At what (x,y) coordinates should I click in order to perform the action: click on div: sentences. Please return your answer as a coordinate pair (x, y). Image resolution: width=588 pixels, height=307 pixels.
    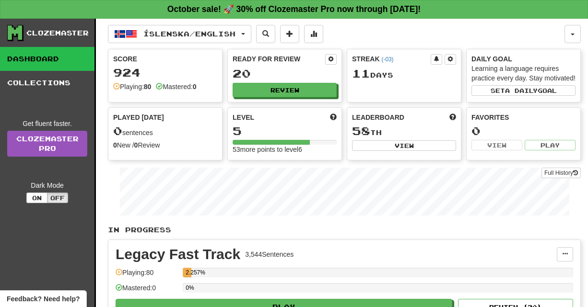
    Looking at the image, I should click on (165, 131).